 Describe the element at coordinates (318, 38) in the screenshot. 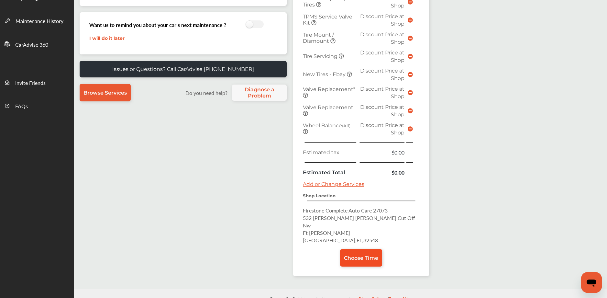

I see `span: Tire Mount / Dismount` at that location.